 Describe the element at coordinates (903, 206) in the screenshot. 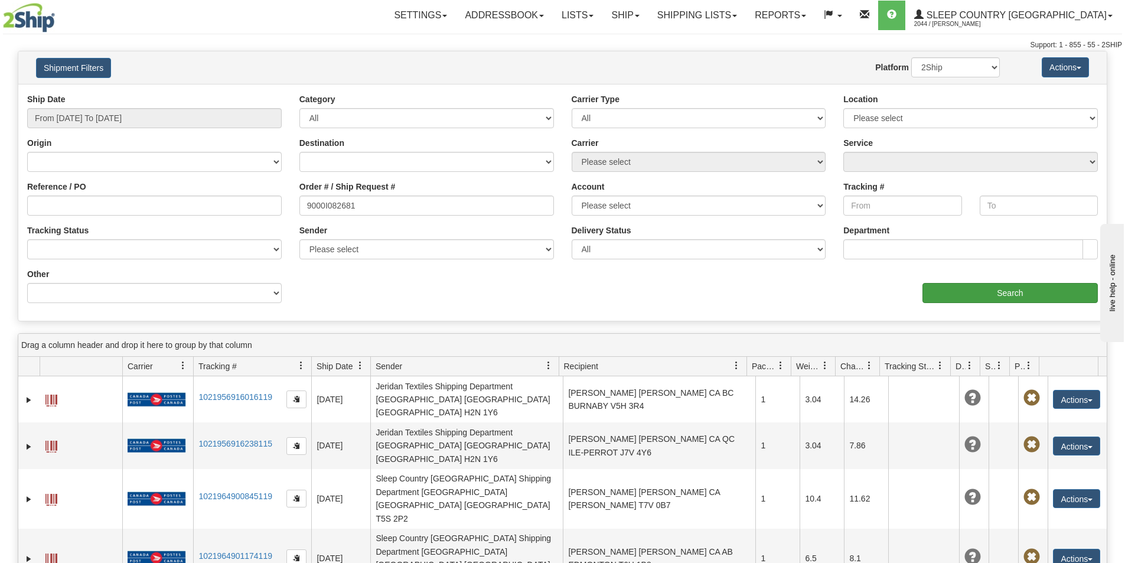

I see `input: From` at that location.